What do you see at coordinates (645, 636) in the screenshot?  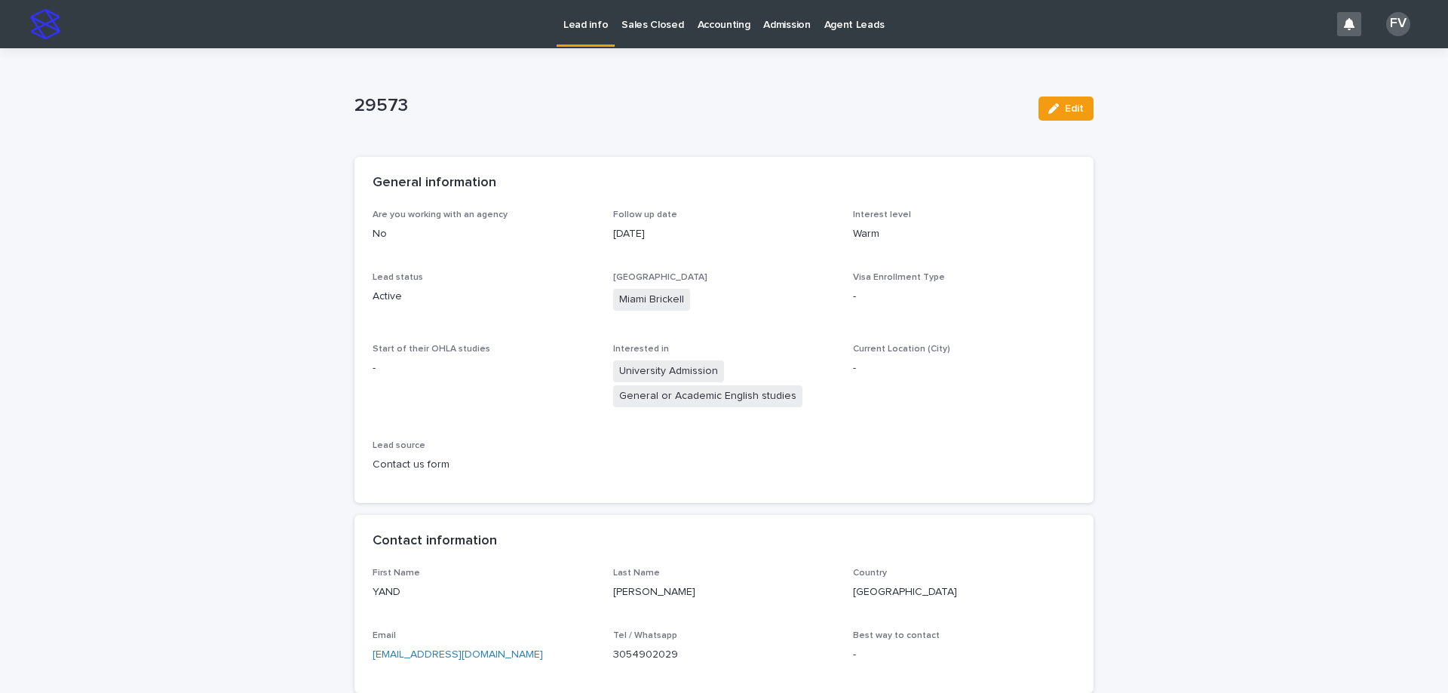 I see `span: Tel / Whatsapp` at bounding box center [645, 636].